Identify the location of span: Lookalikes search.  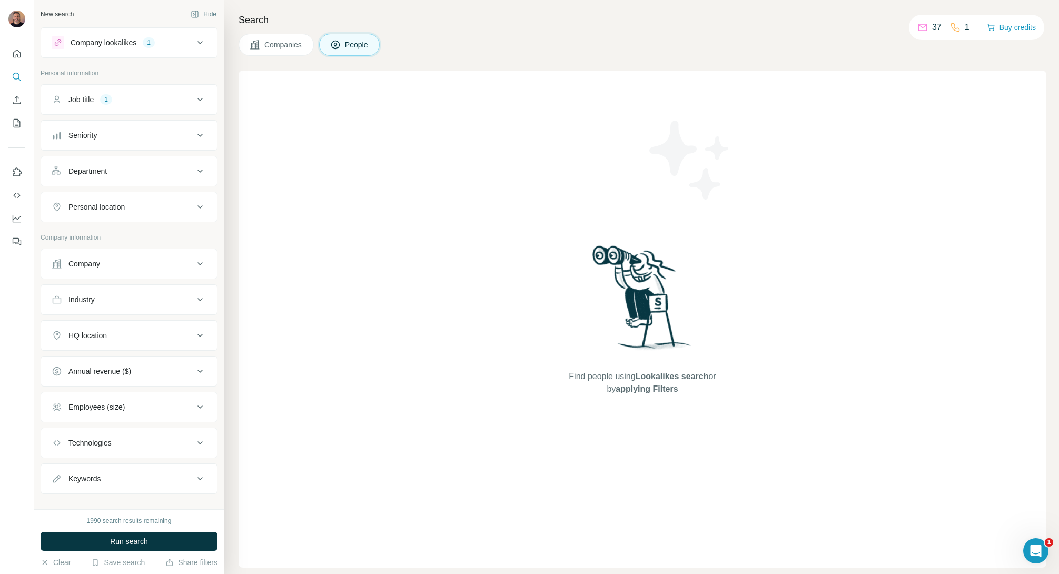
(672, 376).